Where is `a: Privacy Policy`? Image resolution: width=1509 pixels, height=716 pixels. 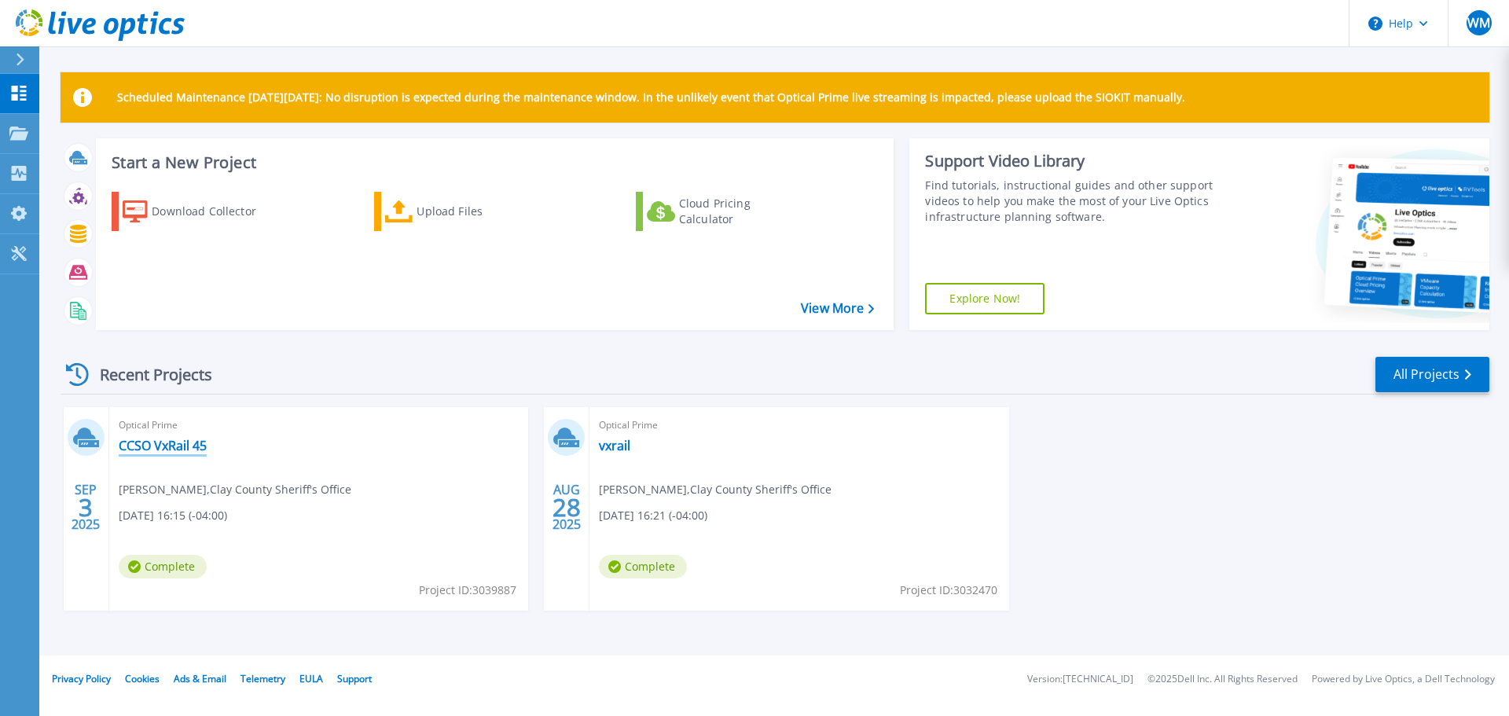
a: Privacy Policy is located at coordinates (81, 678).